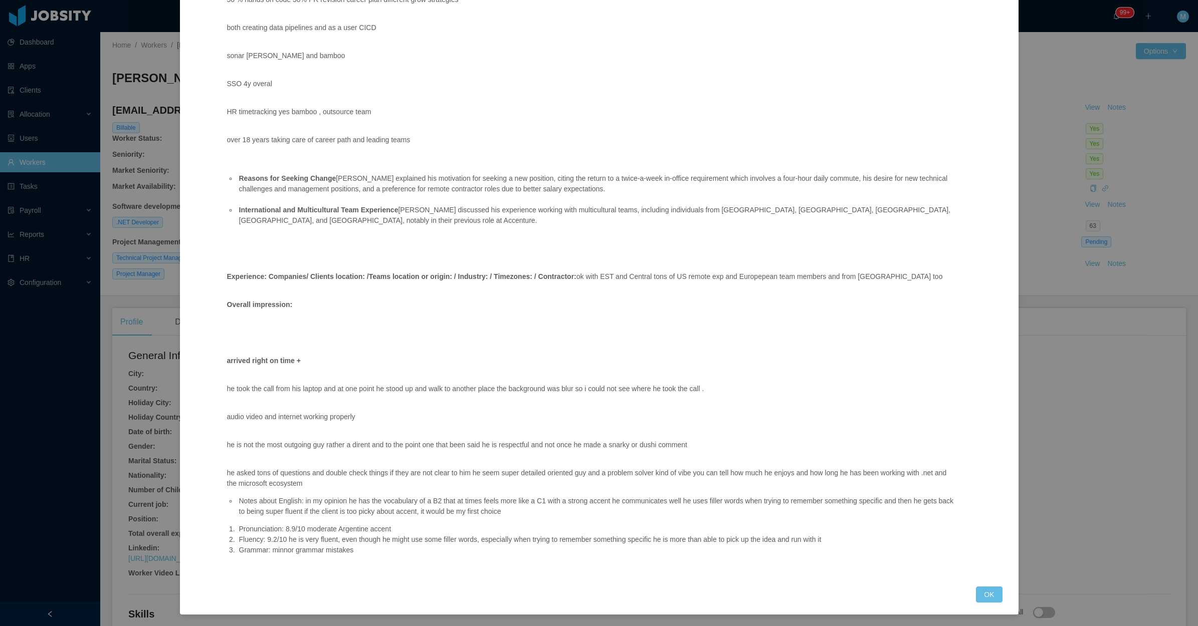 The image size is (1198, 626). Describe the element at coordinates (592, 112) in the screenshot. I see `p: HR timetracking yes bamboo , outsource team` at that location.